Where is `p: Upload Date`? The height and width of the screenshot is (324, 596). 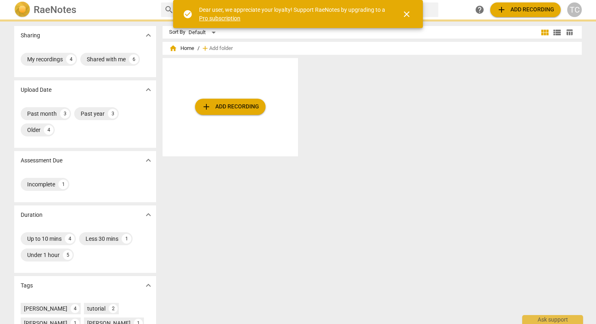 p: Upload Date is located at coordinates (36, 90).